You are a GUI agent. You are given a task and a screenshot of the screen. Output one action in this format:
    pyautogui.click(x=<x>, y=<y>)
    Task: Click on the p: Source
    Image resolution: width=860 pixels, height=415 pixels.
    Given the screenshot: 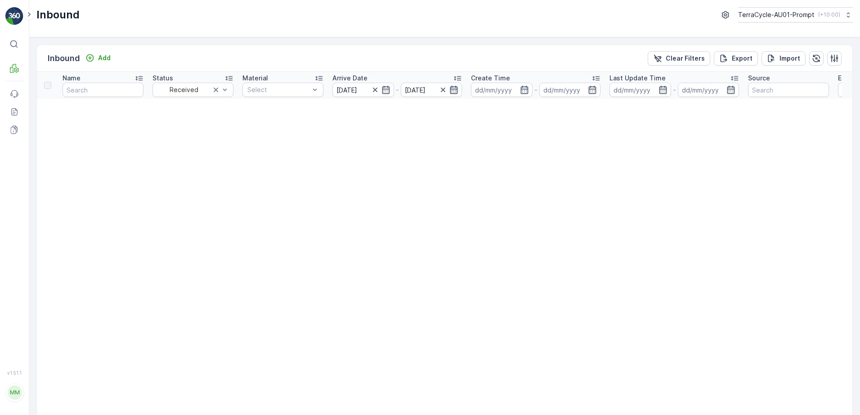 What is the action you would take?
    pyautogui.click(x=759, y=78)
    